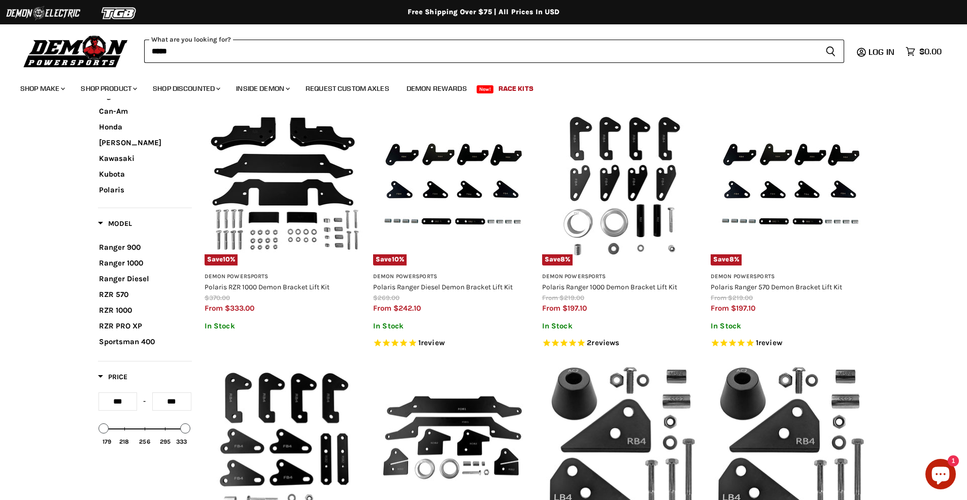  Describe the element at coordinates (621, 186) in the screenshot. I see `a: Polaris Ranger 1000 Demon Bracket Lift KitSave8%` at that location.